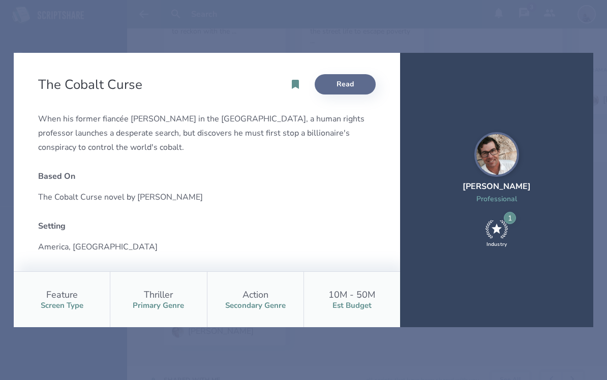 The width and height of the screenshot is (607, 380). What do you see at coordinates (255, 306) in the screenshot?
I see `div: Secondary Genre` at bounding box center [255, 306].